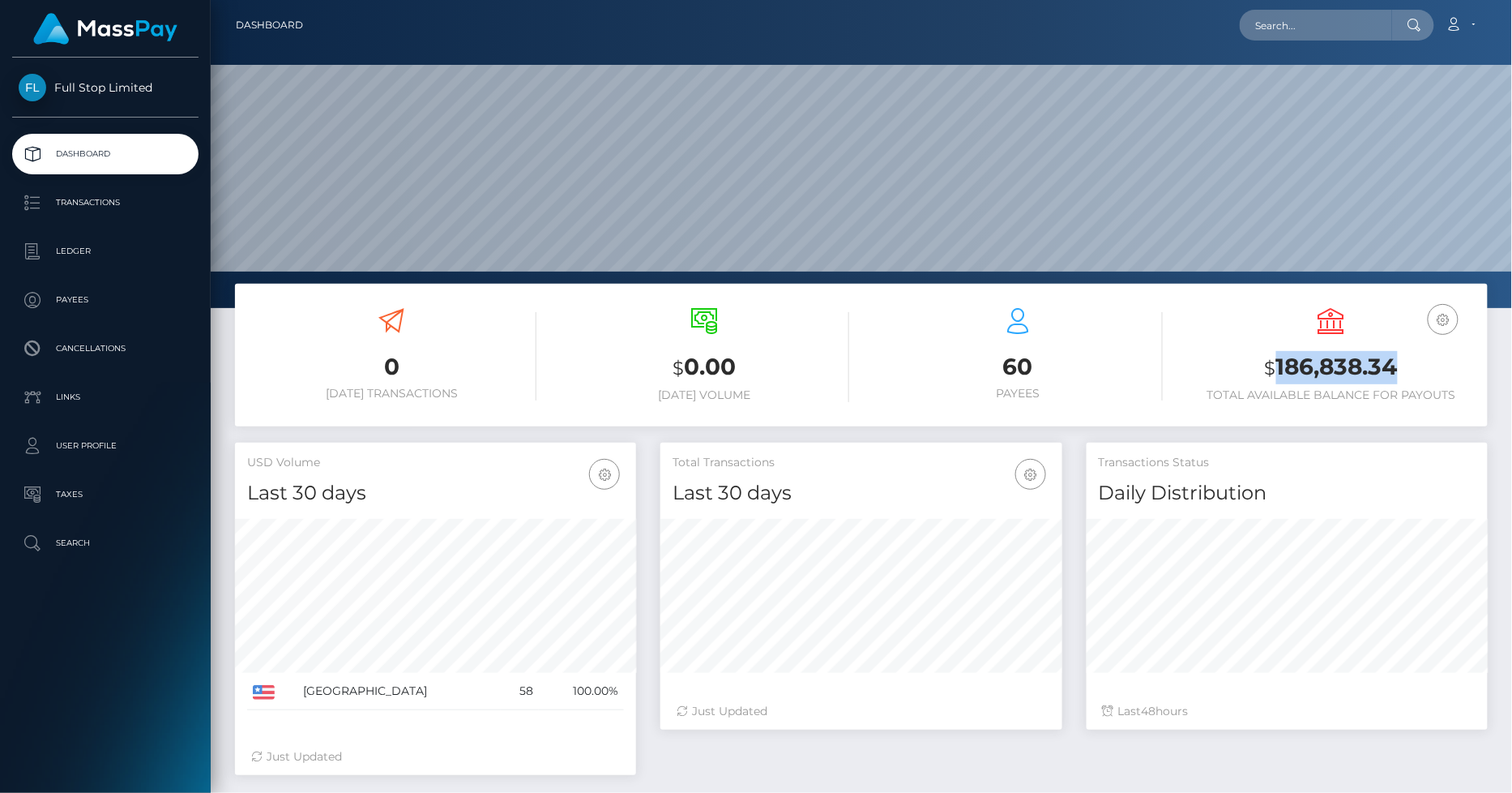 The width and height of the screenshot is (1512, 793). Describe the element at coordinates (106, 300) in the screenshot. I see `p: Payees` at that location.